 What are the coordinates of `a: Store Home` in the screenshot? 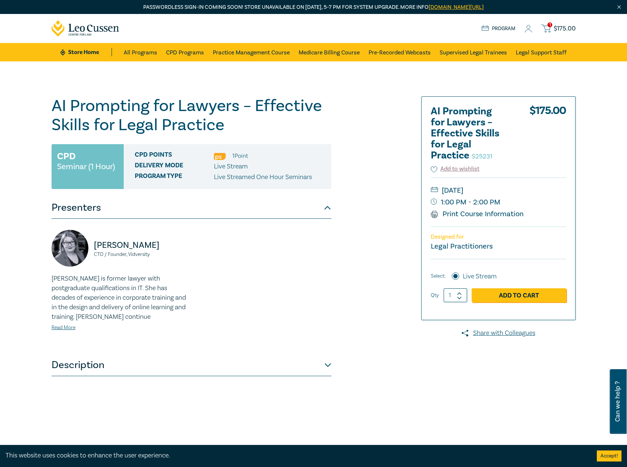 It's located at (86, 52).